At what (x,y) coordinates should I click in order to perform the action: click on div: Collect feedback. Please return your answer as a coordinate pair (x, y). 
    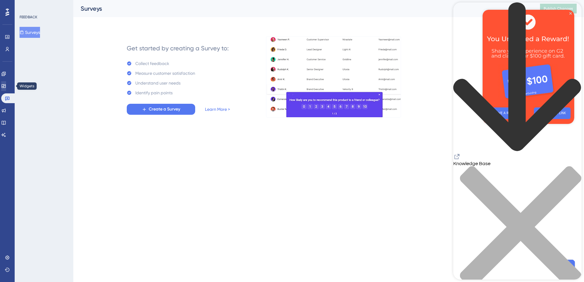
    Looking at the image, I should click on (152, 64).